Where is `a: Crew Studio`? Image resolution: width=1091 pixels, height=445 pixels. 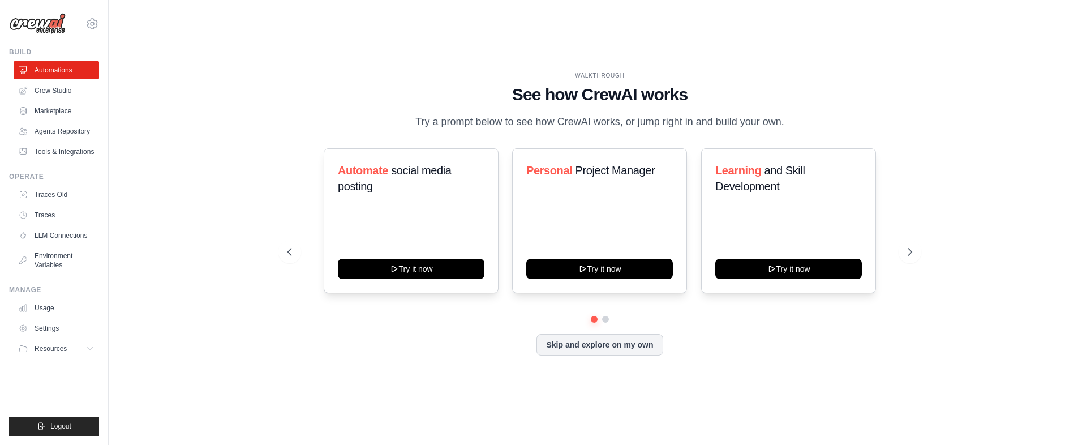
a: Crew Studio is located at coordinates (56, 91).